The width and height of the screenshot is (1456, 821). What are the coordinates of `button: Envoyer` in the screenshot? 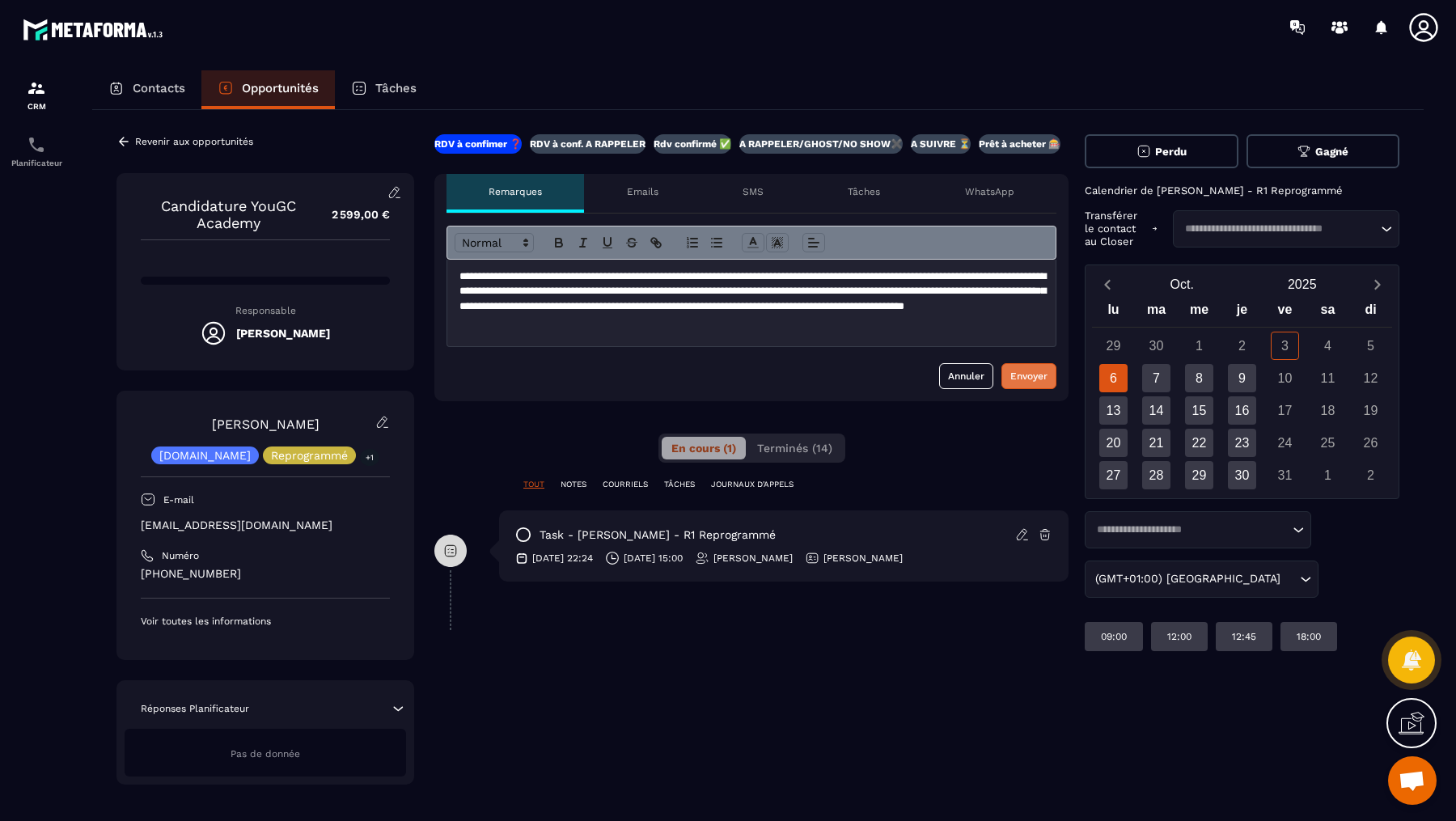 It's located at (1029, 376).